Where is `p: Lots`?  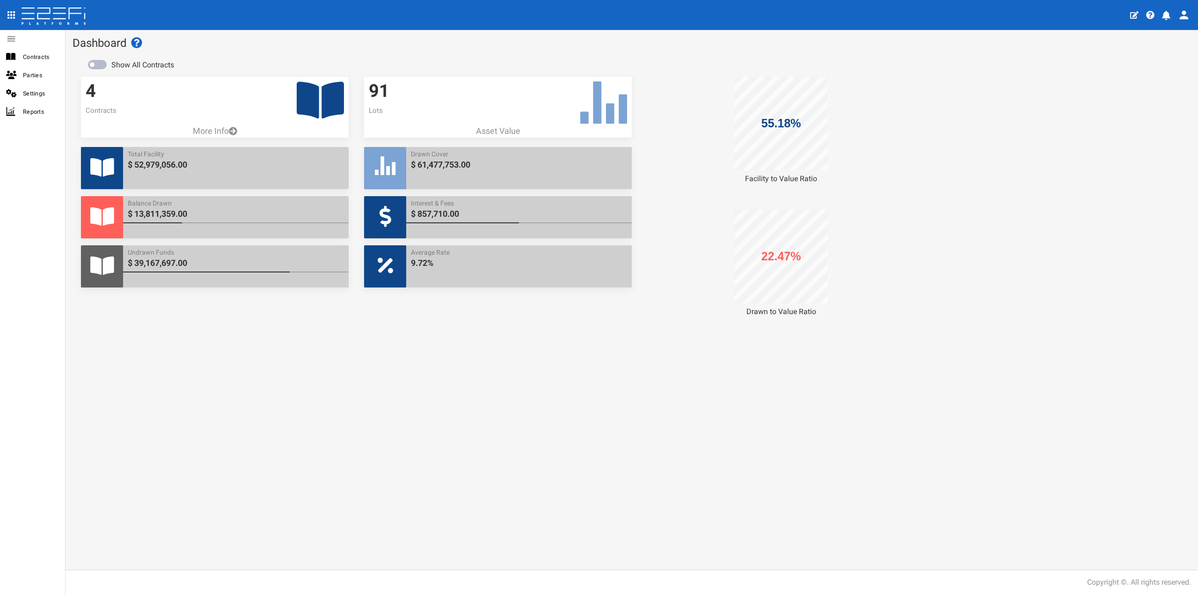 p: Lots is located at coordinates (498, 110).